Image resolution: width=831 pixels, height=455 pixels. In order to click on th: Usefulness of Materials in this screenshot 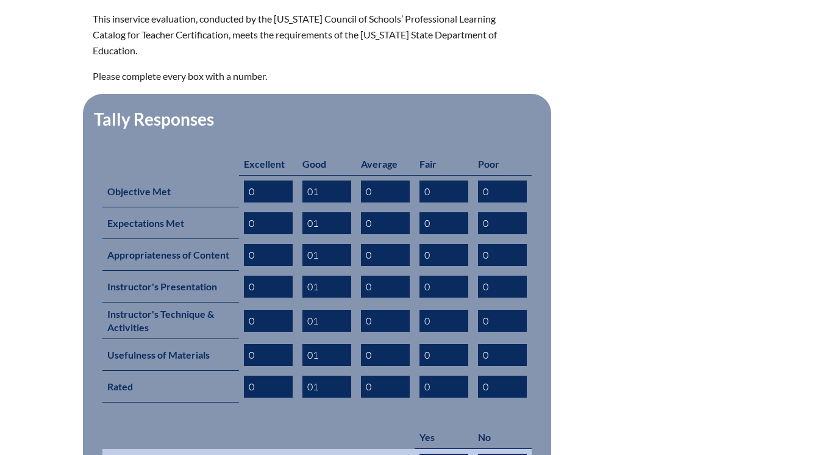, I will do `click(171, 355)`.